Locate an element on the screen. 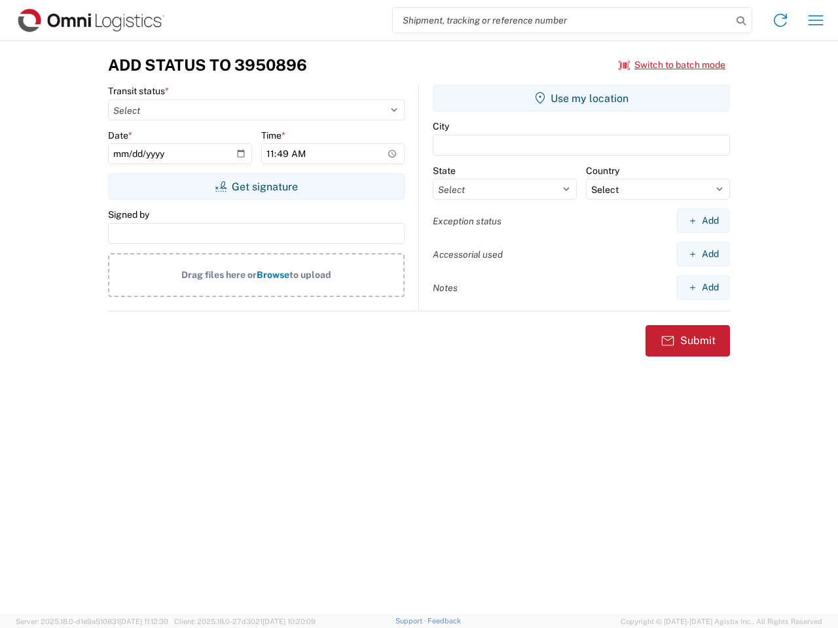 This screenshot has height=628, width=838. label: City is located at coordinates (441, 126).